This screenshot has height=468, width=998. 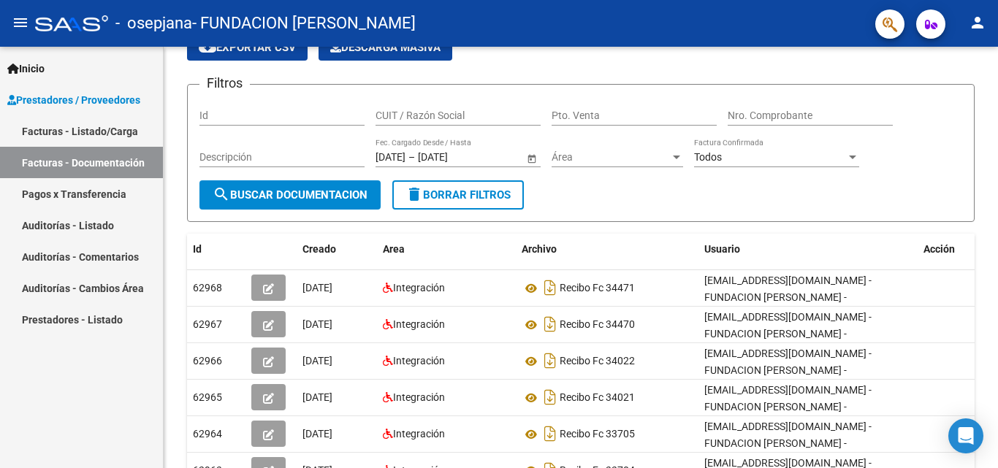 What do you see at coordinates (390, 157) in the screenshot?
I see `input: Fecha inicio` at bounding box center [390, 157].